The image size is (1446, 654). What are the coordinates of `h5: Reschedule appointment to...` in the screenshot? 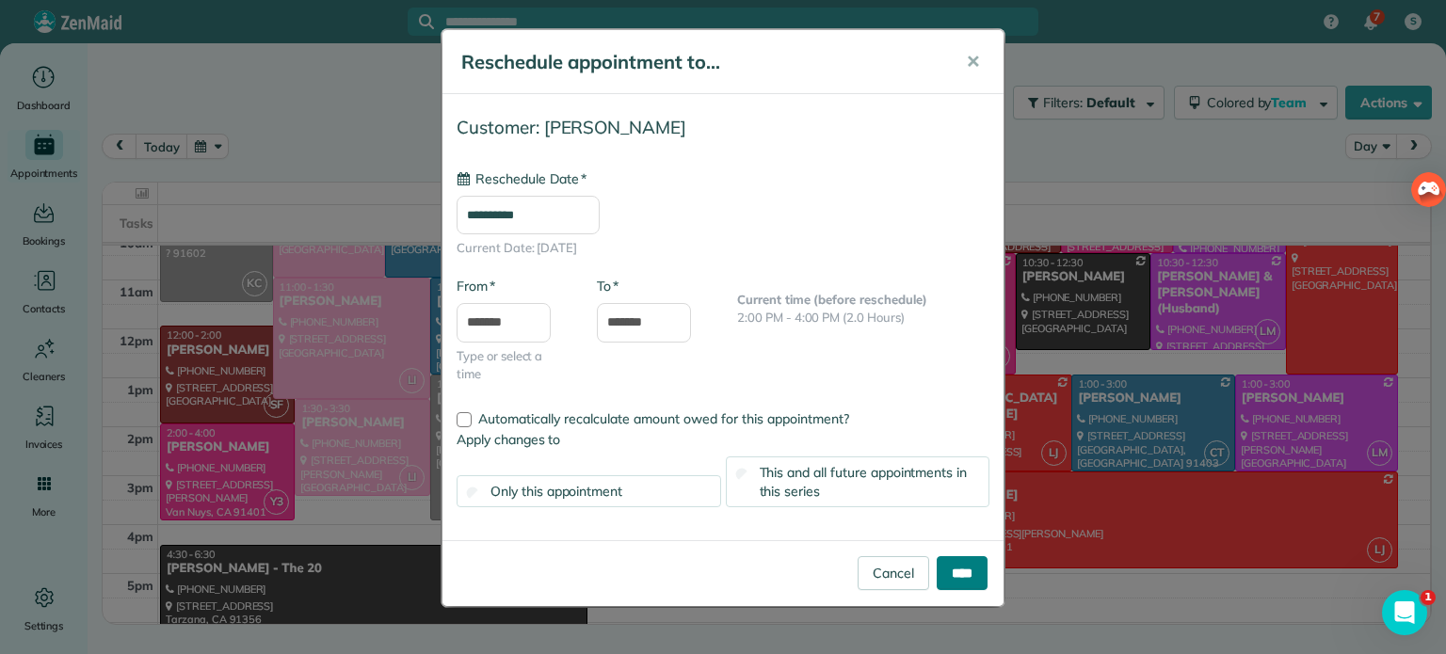 It's located at (700, 62).